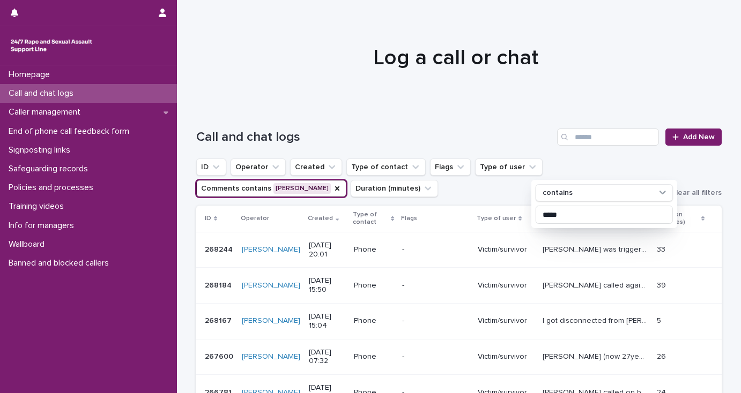 The height and width of the screenshot is (393, 741). What do you see at coordinates (219, 285) in the screenshot?
I see `p: 268184` at bounding box center [219, 285].